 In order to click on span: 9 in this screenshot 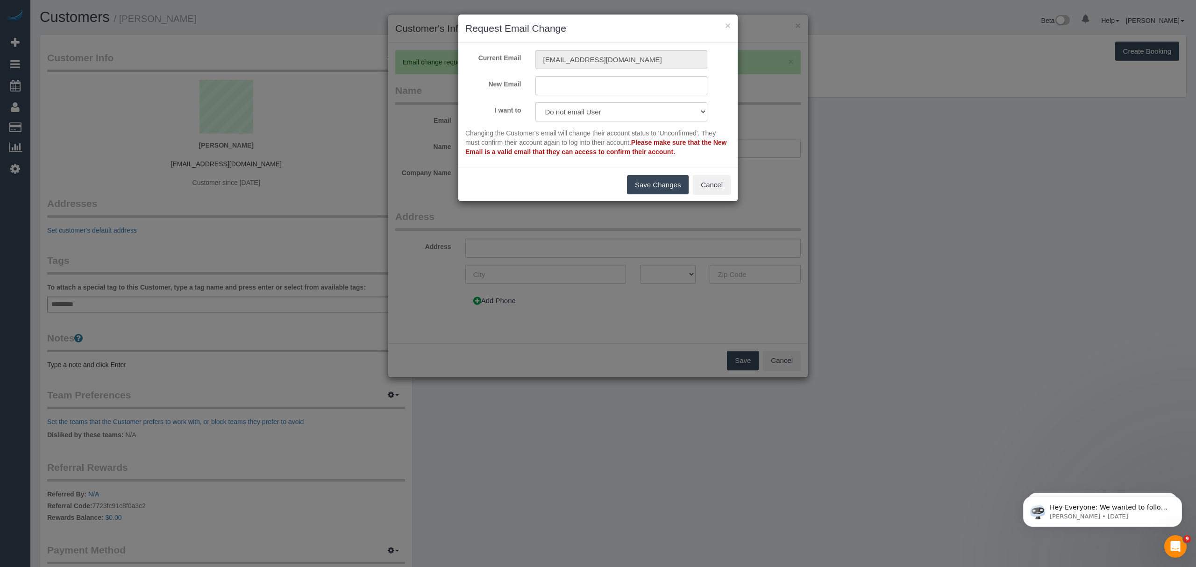, I will do `click(1187, 539)`.